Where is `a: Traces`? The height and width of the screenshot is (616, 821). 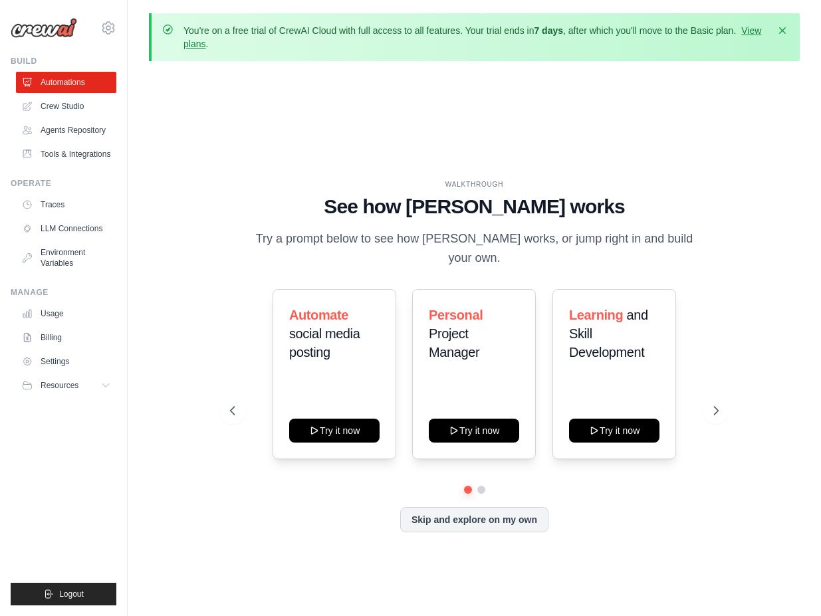 a: Traces is located at coordinates (66, 205).